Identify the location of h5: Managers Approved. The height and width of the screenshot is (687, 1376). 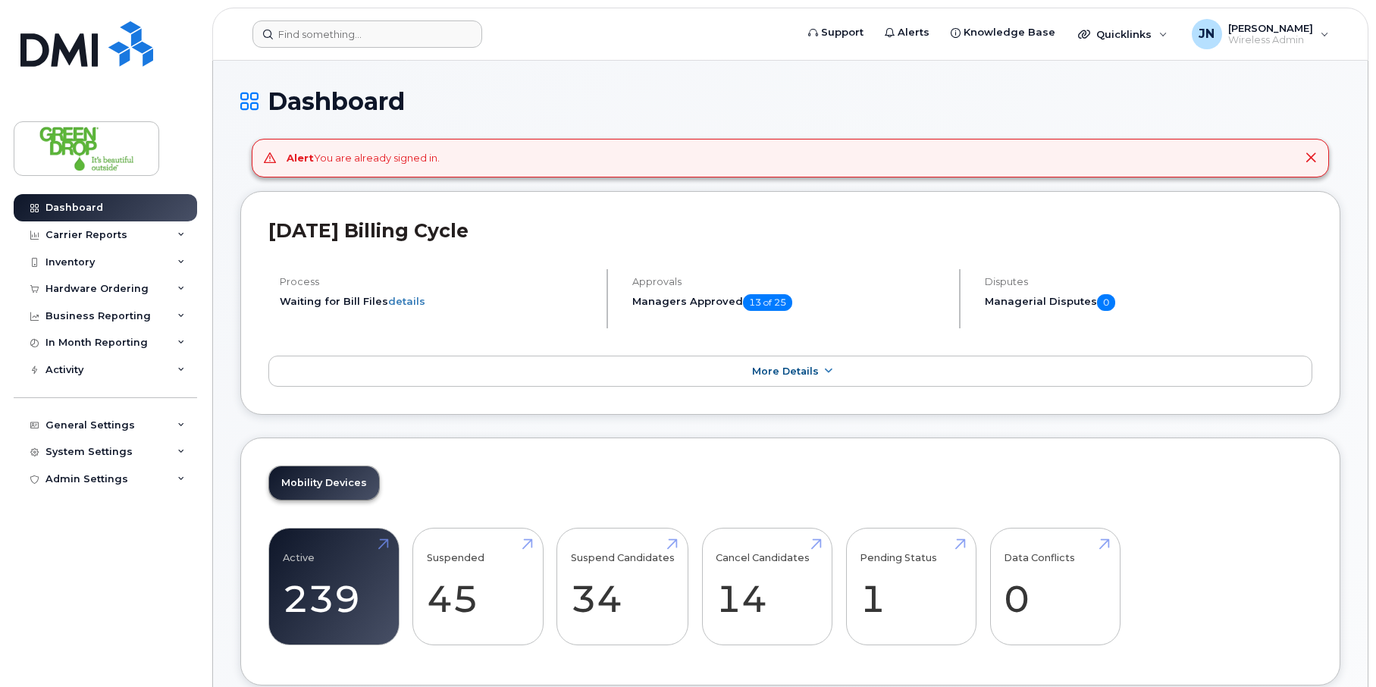
(789, 302).